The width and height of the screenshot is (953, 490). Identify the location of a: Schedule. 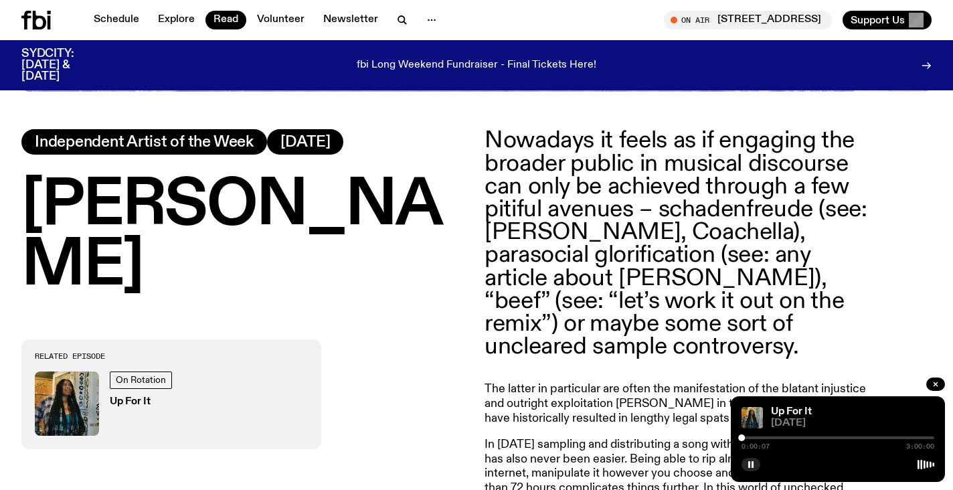
(116, 20).